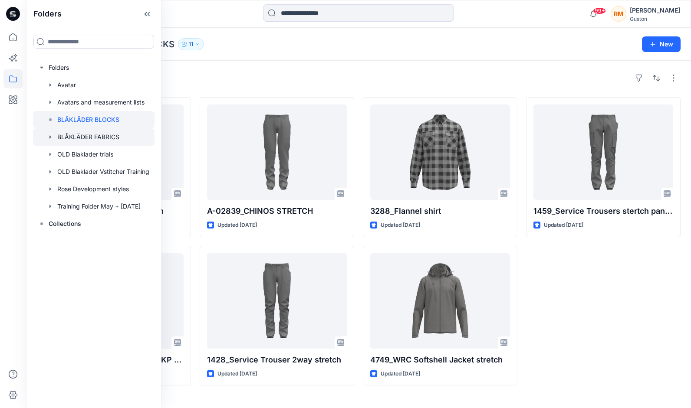 The height and width of the screenshot is (408, 691). What do you see at coordinates (599, 11) in the screenshot?
I see `span: 99+` at bounding box center [599, 11].